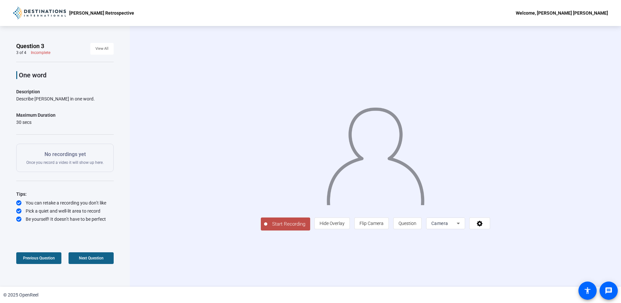 Image resolution: width=621 pixels, height=303 pixels. I want to click on div: Once you record a video it will show up here., so click(65, 158).